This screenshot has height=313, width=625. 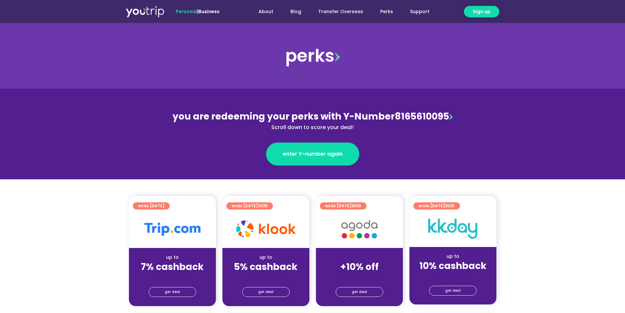 What do you see at coordinates (482, 11) in the screenshot?
I see `a: Sign up` at bounding box center [482, 11].